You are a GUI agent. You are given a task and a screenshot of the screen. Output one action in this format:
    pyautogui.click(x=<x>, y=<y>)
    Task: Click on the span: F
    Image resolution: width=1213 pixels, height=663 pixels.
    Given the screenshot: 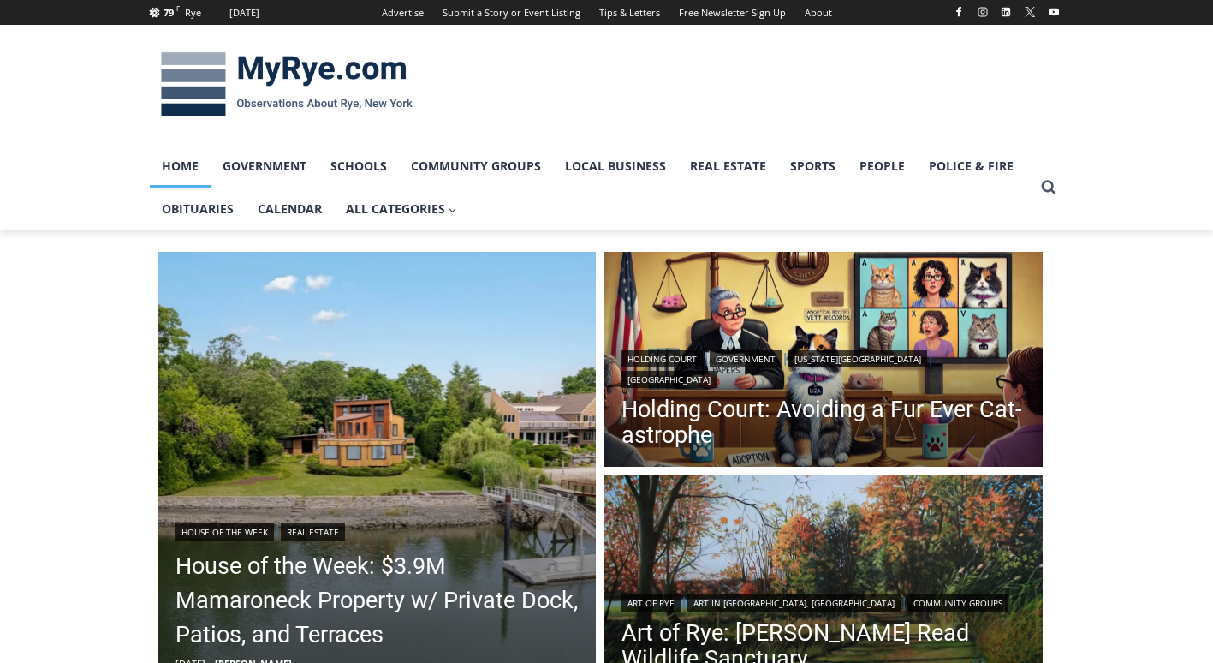 What is the action you would take?
    pyautogui.click(x=178, y=8)
    